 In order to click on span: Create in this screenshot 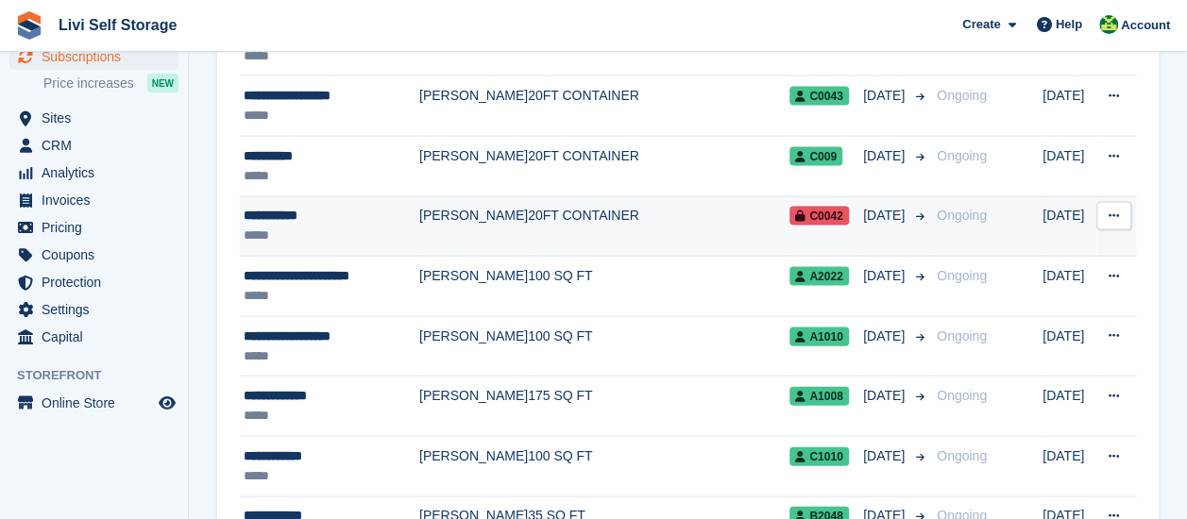, I will do `click(981, 25)`.